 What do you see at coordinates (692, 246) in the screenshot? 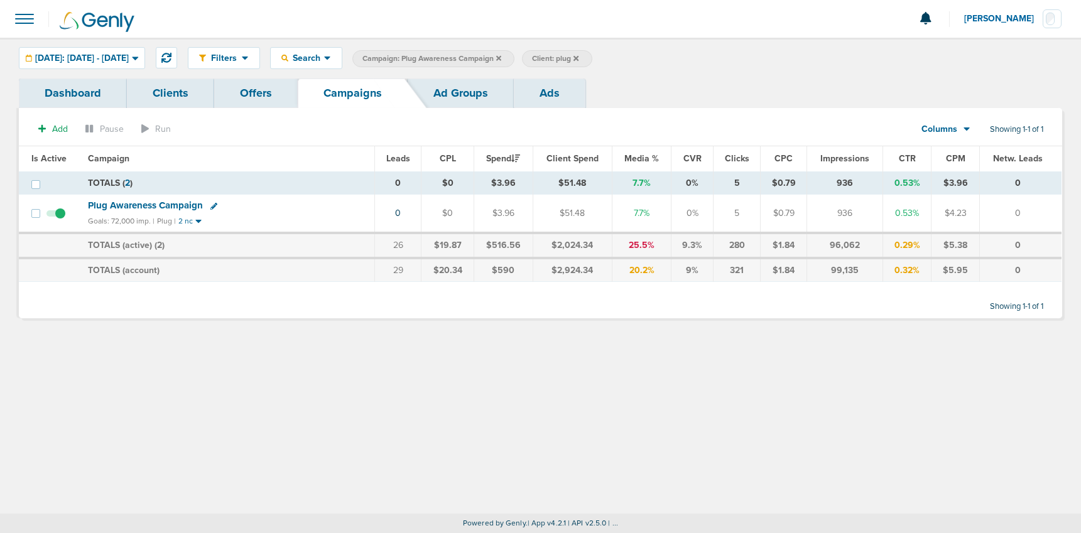
I see `td: 9.3%` at bounding box center [692, 246].